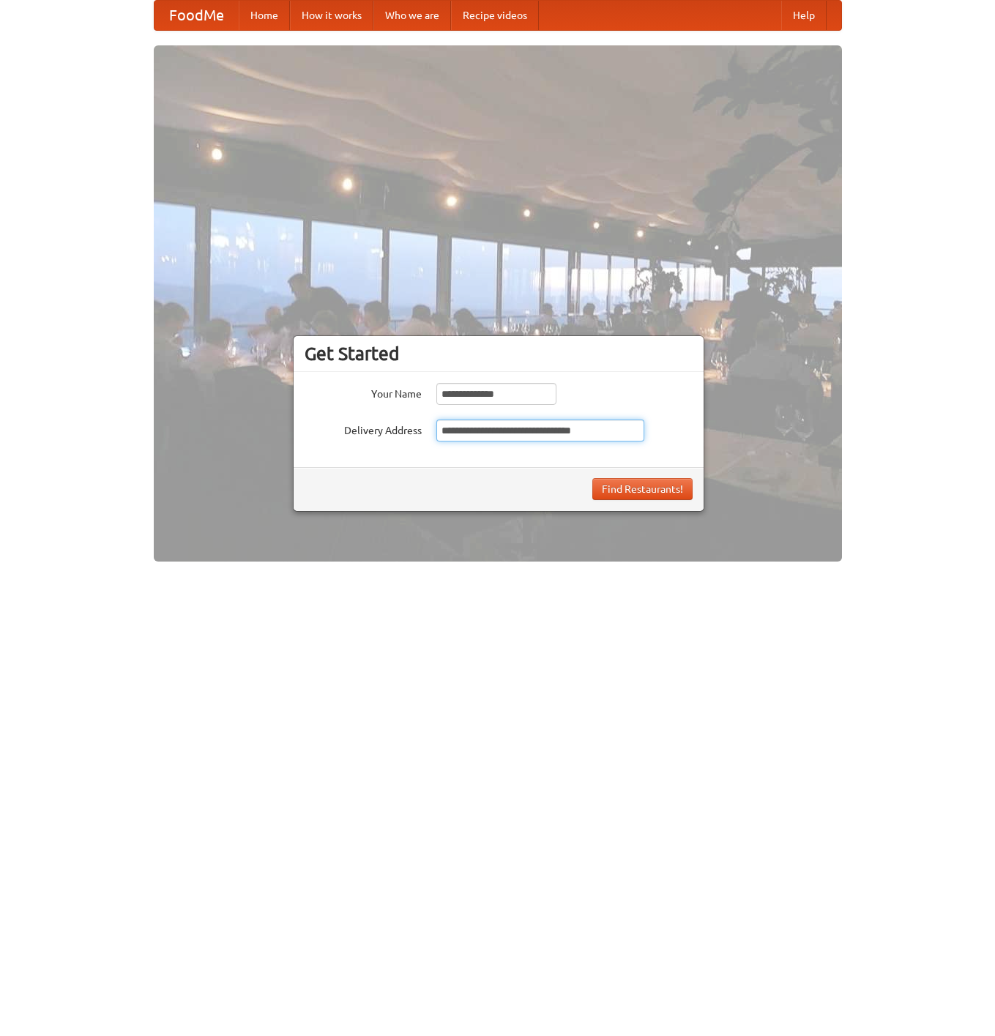 The height and width of the screenshot is (1036, 995). I want to click on a: Home, so click(264, 15).